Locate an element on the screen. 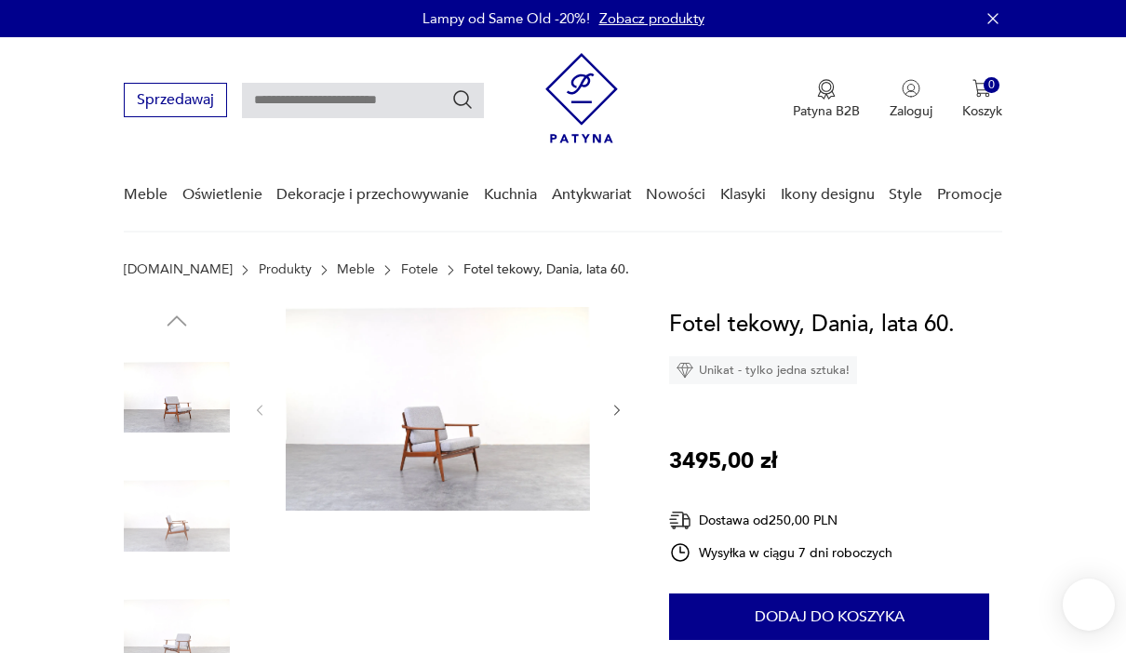  p: Zaloguj is located at coordinates (911, 111).